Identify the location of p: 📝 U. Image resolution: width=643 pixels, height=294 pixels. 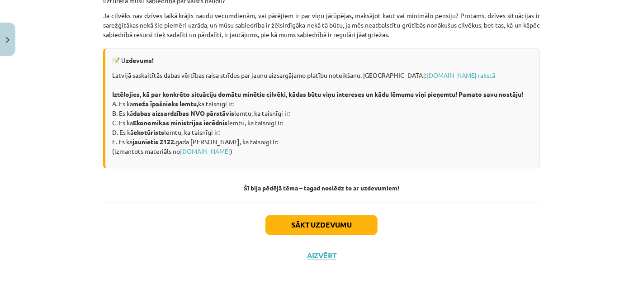
(322, 60).